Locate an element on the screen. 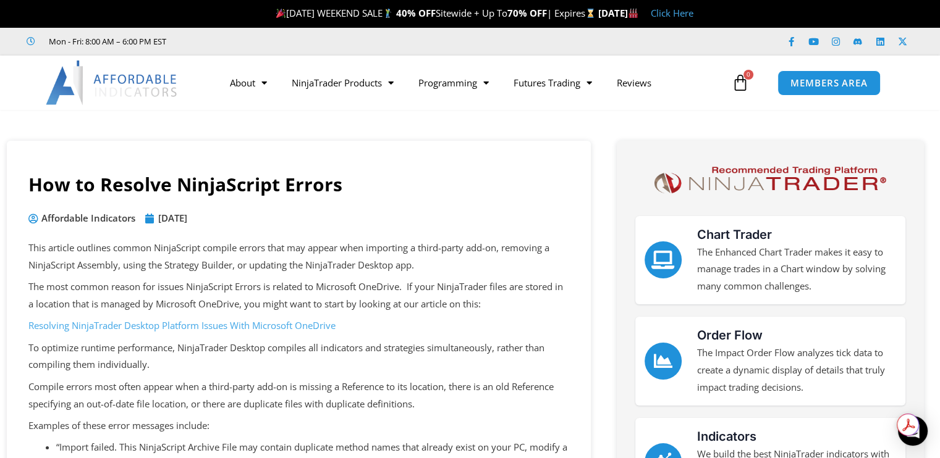 The image size is (940, 458). p: To optimize runtime performance, NinjaTrader Desktop compiles all indicators and strategies simul... is located at coordinates (298, 357).